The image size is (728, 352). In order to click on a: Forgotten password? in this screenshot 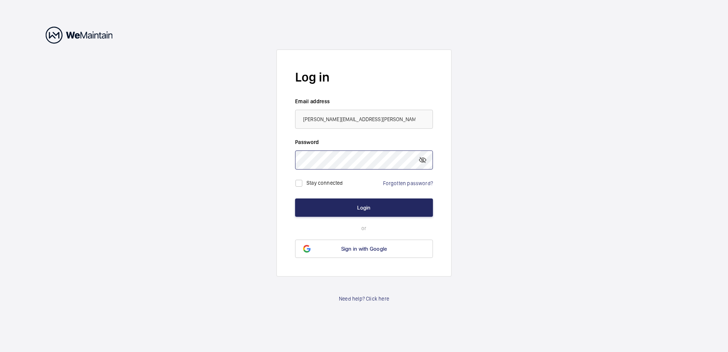, I will do `click(408, 183)`.